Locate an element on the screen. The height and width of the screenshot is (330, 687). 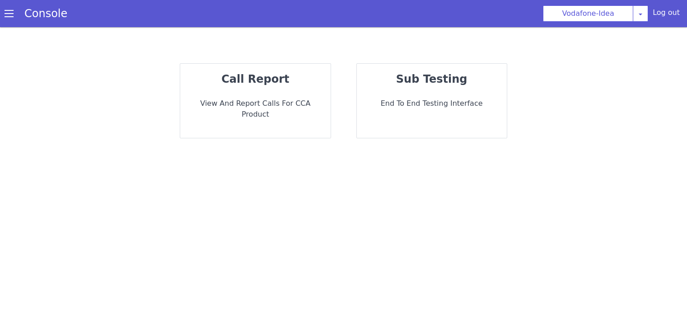
a: Console is located at coordinates (46, 14).